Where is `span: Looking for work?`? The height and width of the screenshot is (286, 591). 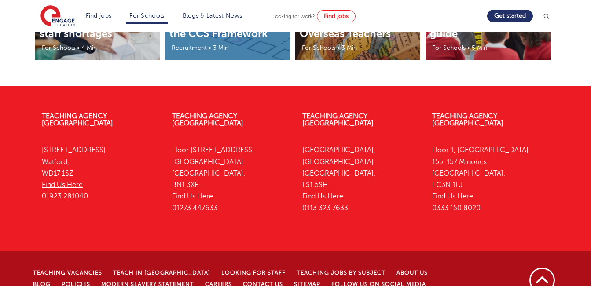
span: Looking for work? is located at coordinates (294, 16).